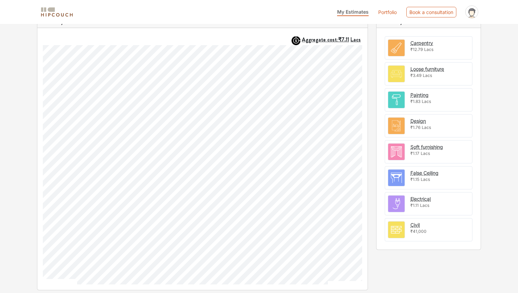 The width and height of the screenshot is (518, 293). I want to click on div: Carpentry, so click(422, 43).